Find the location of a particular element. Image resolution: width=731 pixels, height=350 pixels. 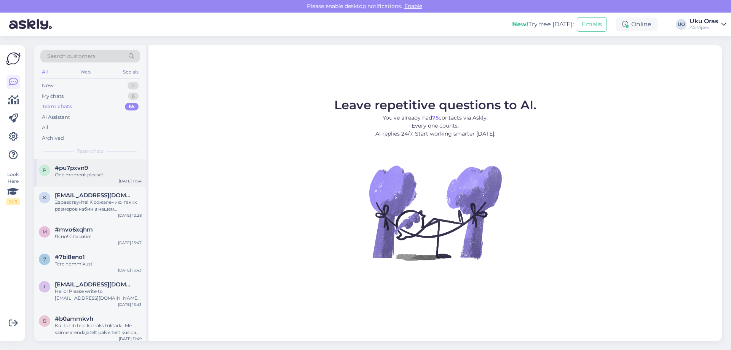

div: AI Assistant is located at coordinates (56, 117).